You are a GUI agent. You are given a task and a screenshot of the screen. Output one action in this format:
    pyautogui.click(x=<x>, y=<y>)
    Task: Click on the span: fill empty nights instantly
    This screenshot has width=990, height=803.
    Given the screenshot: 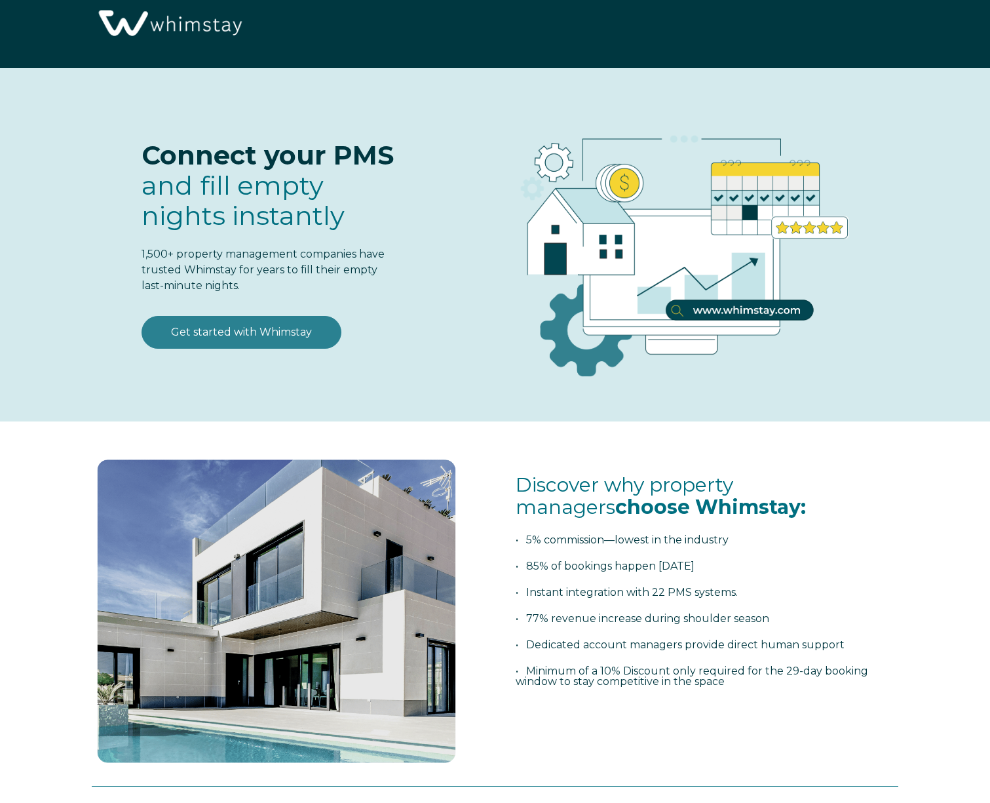 What is the action you would take?
    pyautogui.click(x=243, y=200)
    